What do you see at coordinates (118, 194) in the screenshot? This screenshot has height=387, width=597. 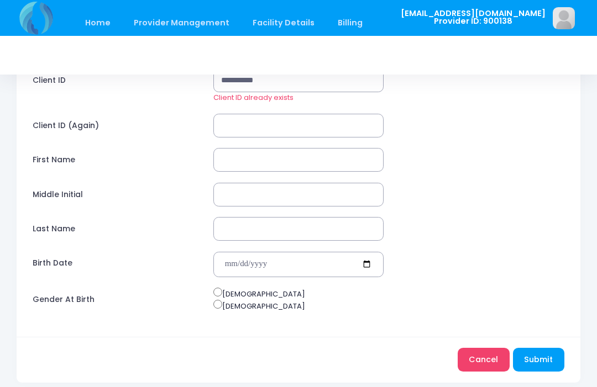 I see `label: Middle Initial` at bounding box center [118, 194].